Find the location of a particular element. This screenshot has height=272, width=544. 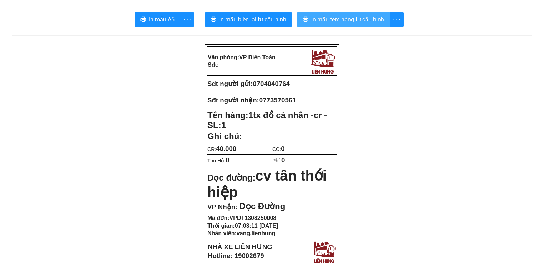

button: printerIn mẫu A5 is located at coordinates (157, 20).